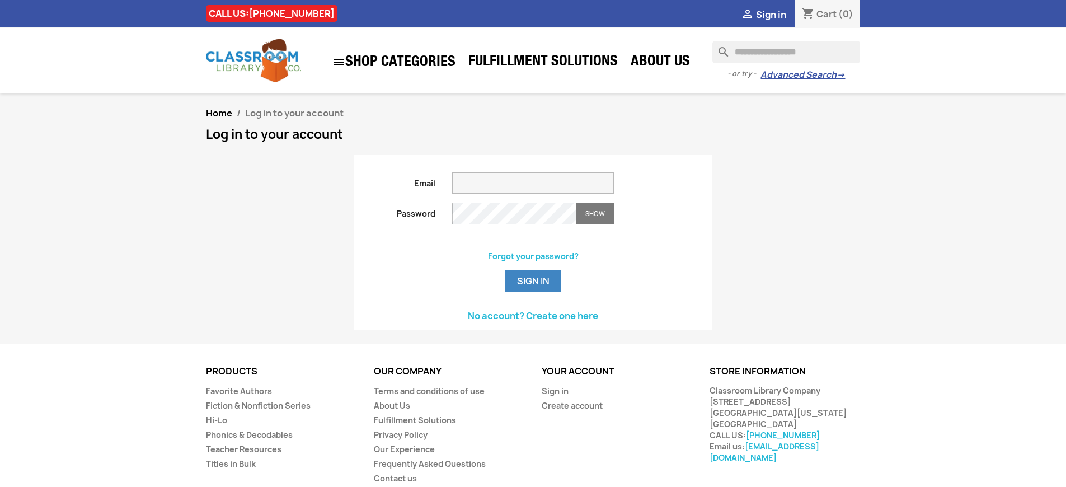  Describe the element at coordinates (827, 14) in the screenshot. I see `span: Cart` at that location.